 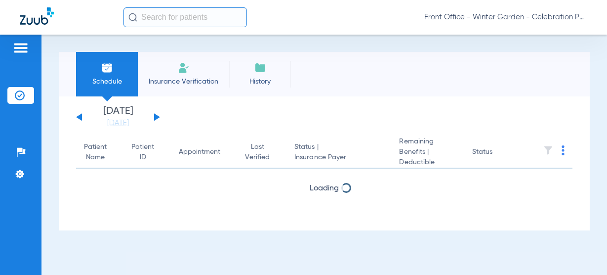 What do you see at coordinates (339, 157) in the screenshot?
I see `span: Insurance Payer` at bounding box center [339, 157].